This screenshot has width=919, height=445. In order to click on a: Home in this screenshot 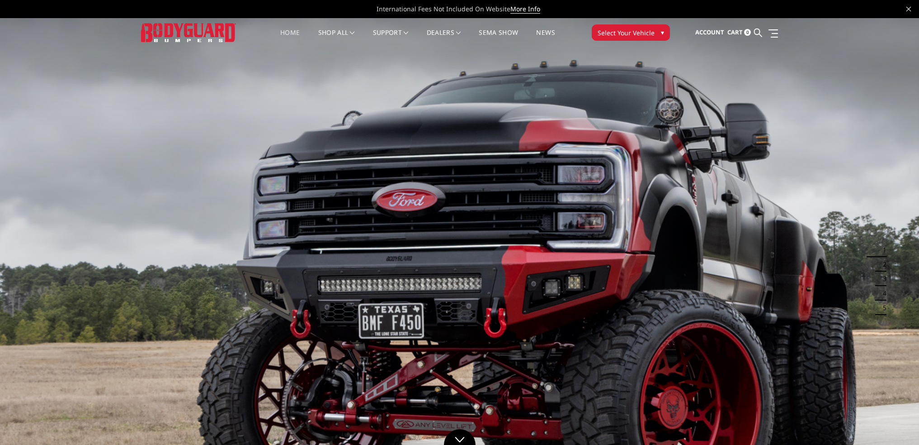, I will do `click(290, 38)`.